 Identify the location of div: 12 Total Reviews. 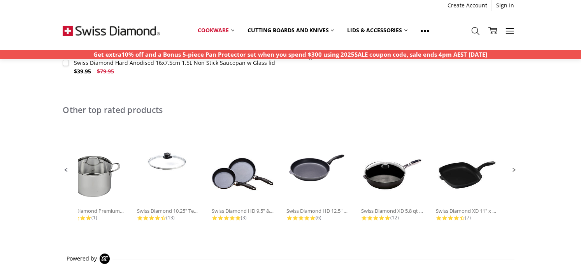
(392, 218).